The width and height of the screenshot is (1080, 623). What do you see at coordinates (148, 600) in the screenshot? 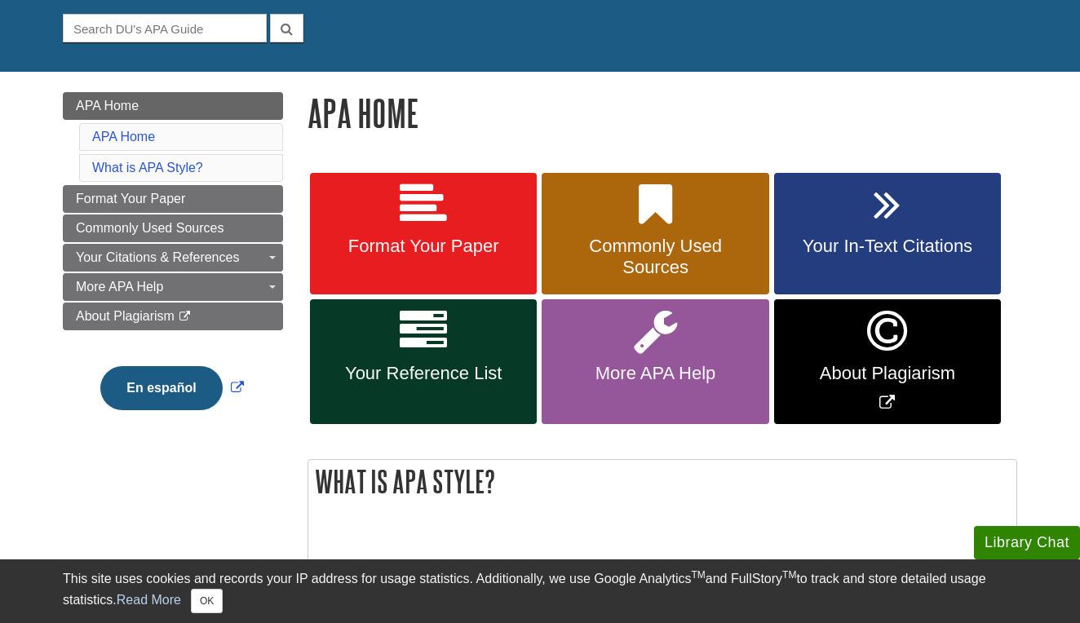
I see `a: Read More` at bounding box center [148, 600].